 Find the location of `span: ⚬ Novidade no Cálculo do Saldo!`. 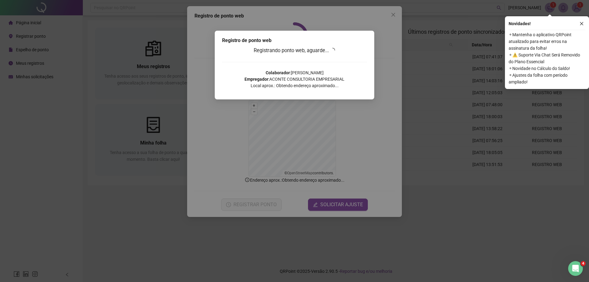

span: ⚬ Novidade no Cálculo do Saldo! is located at coordinates (547, 68).